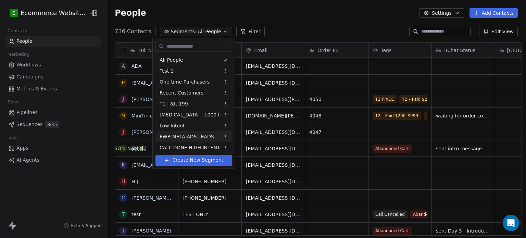 Image resolution: width=526 pixels, height=238 pixels. I want to click on span: All People, so click(171, 60).